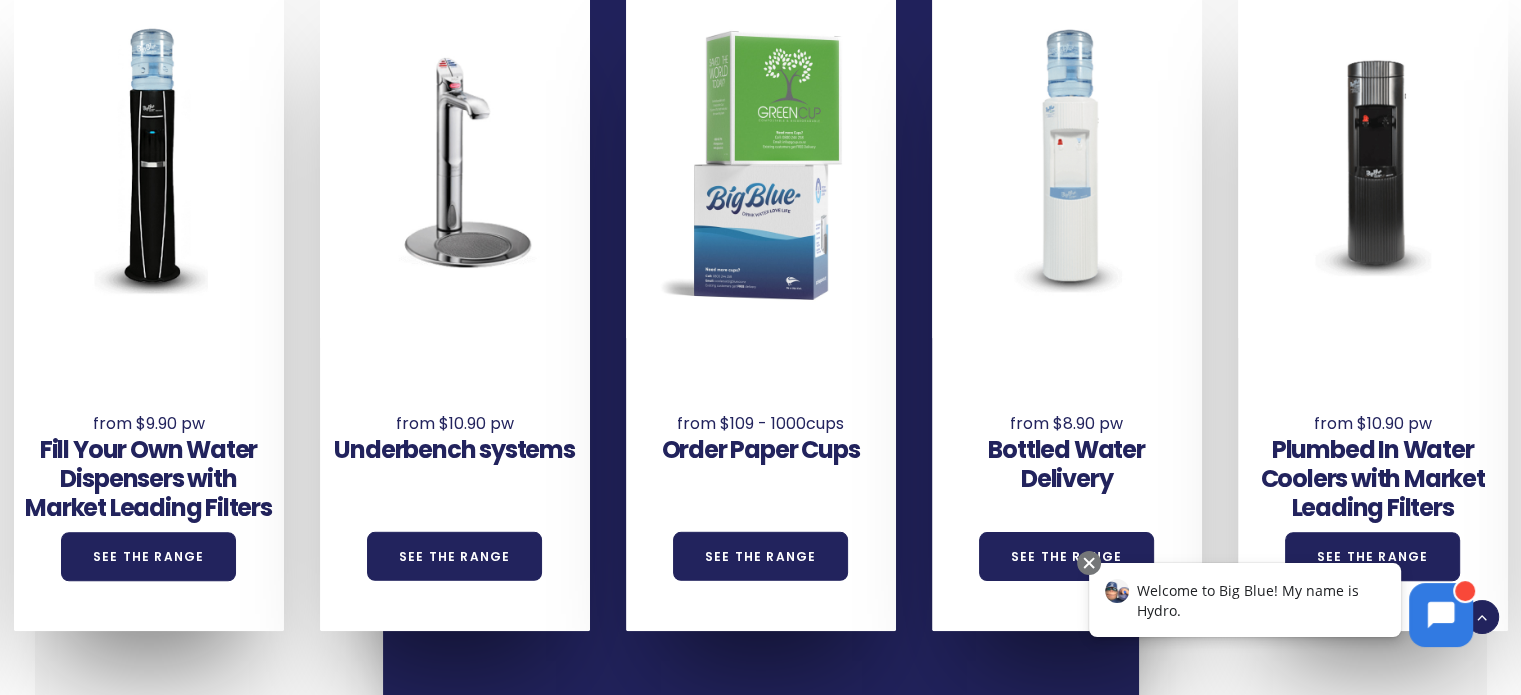 The width and height of the screenshot is (1521, 695). Describe the element at coordinates (49, 44) in the screenshot. I see `img: Avatar` at that location.